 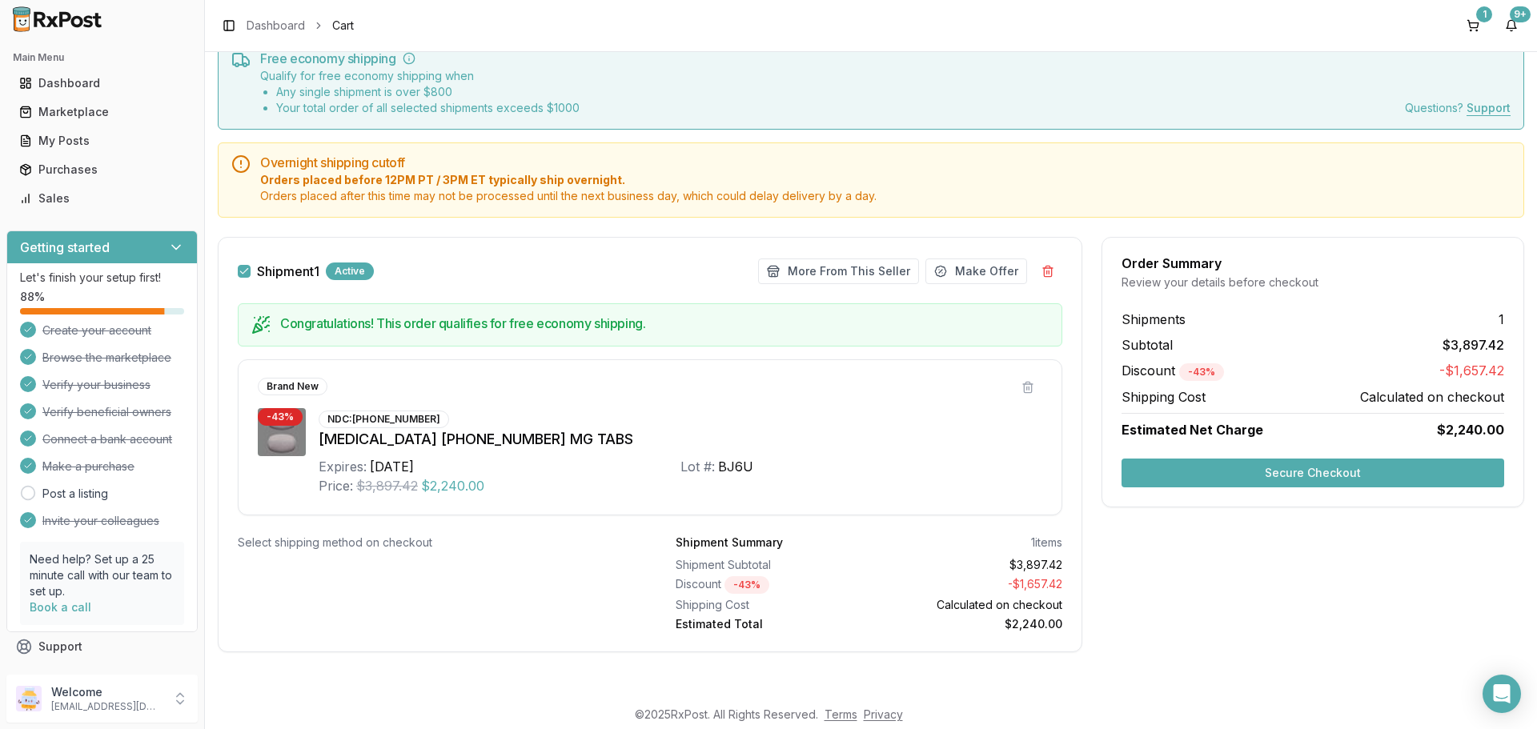 What do you see at coordinates (282, 432) in the screenshot?
I see `img: Triumeq 600-50-300 MG TABS` at bounding box center [282, 432].